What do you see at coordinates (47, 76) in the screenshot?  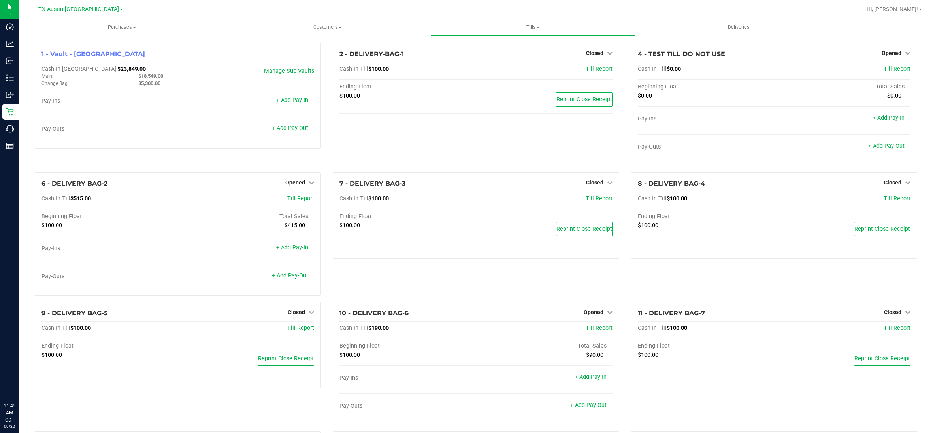 I see `span: Main:` at bounding box center [47, 76].